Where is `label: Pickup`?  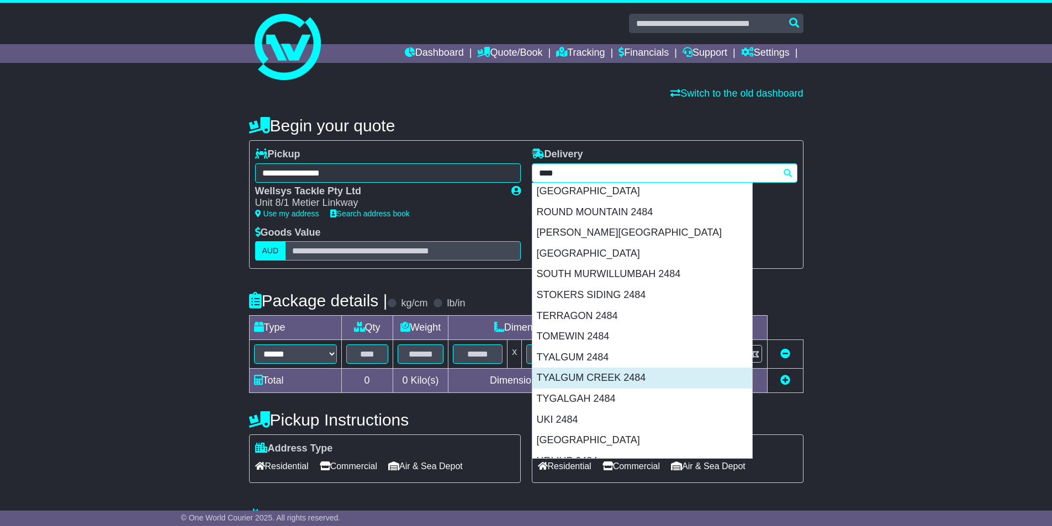
label: Pickup is located at coordinates (278, 155).